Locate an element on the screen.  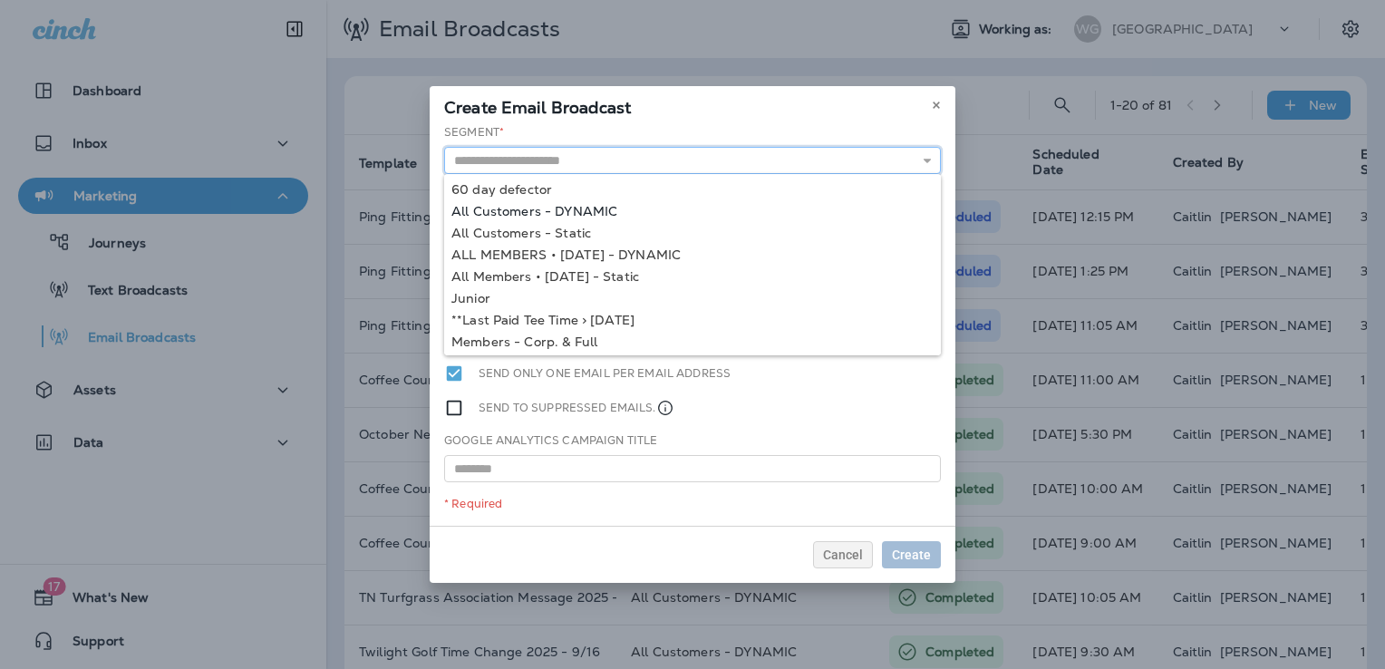
label: Send to suppressed emails. is located at coordinates (577, 408).